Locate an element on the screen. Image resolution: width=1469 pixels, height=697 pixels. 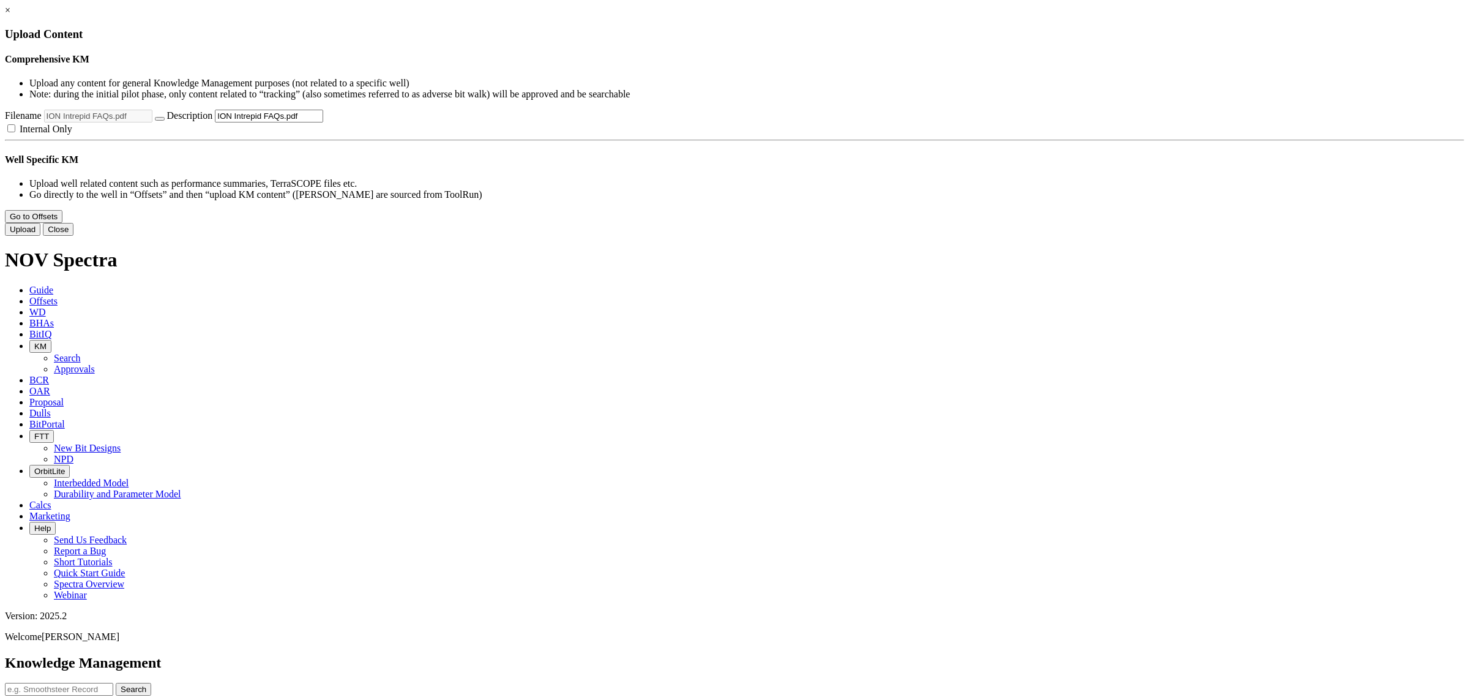
a: NPD is located at coordinates (64, 458).